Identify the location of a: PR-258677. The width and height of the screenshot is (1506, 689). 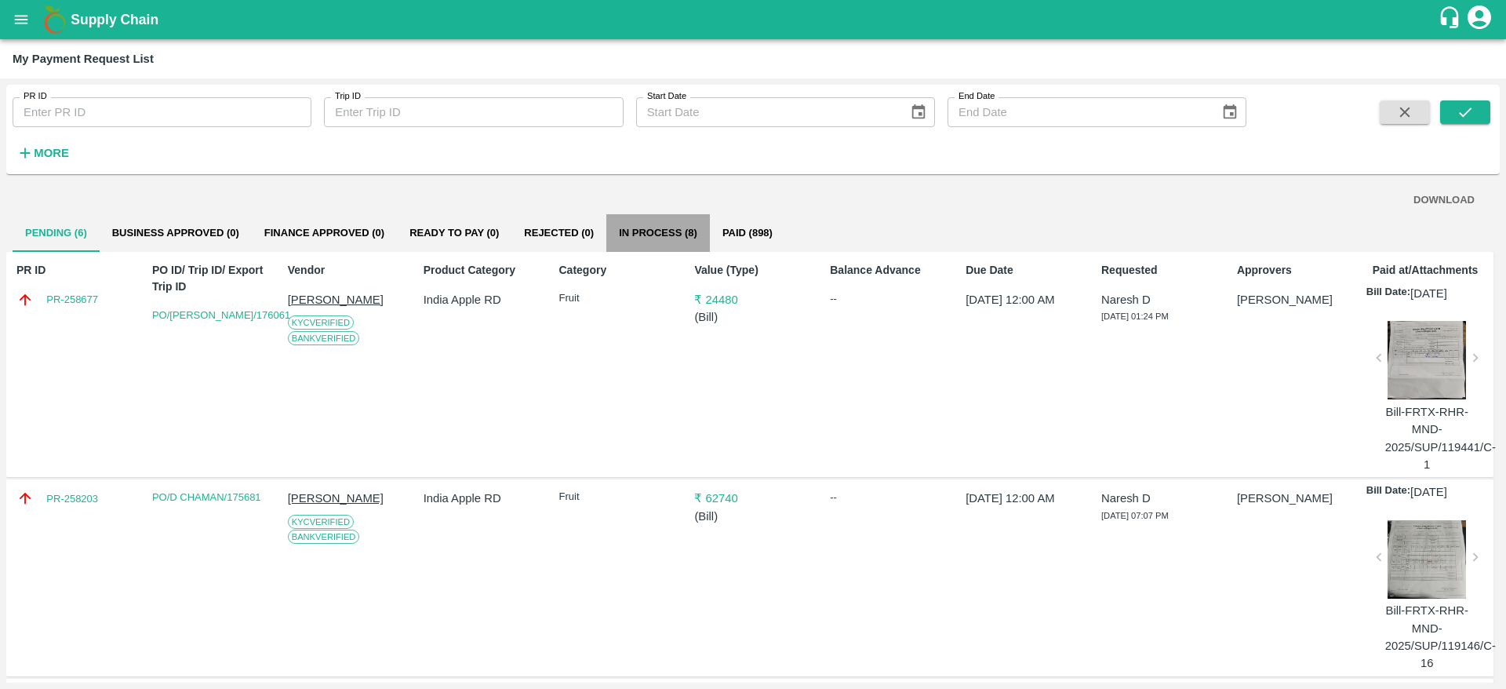
(72, 300).